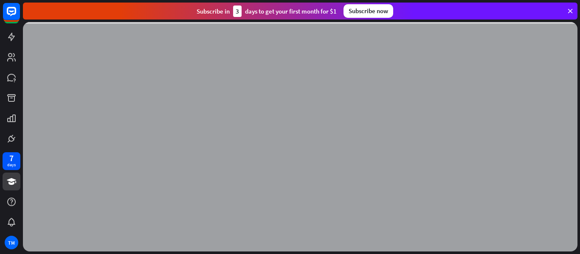  Describe the element at coordinates (11, 161) in the screenshot. I see `a: 7 days` at that location.